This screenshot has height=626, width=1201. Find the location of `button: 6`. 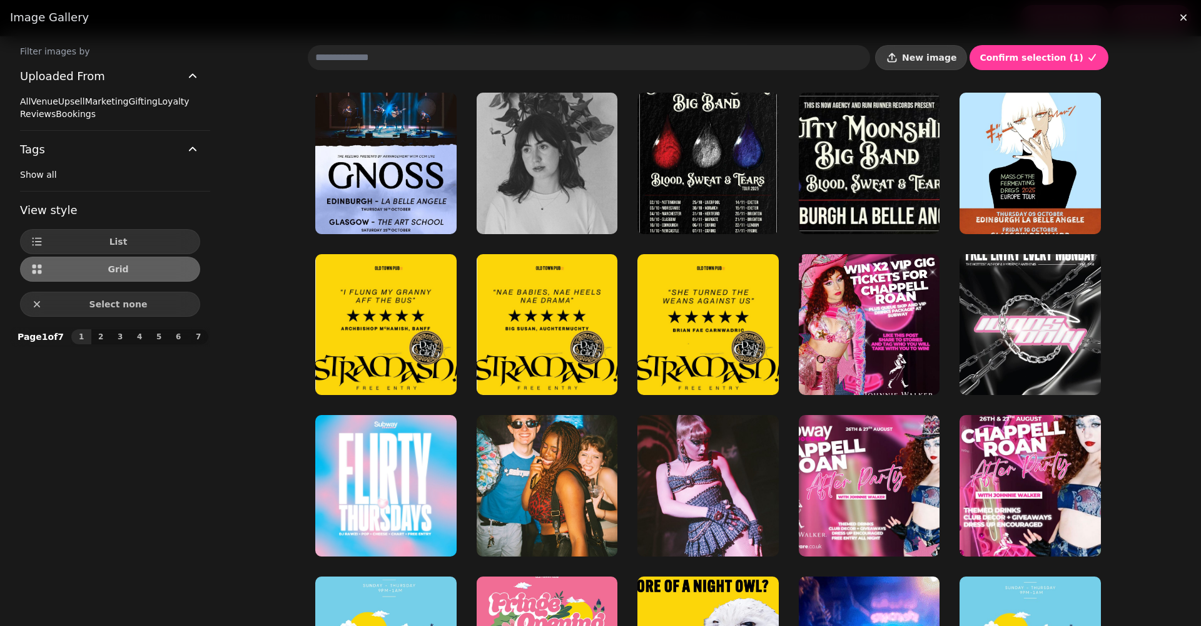

button: 6 is located at coordinates (178, 337).